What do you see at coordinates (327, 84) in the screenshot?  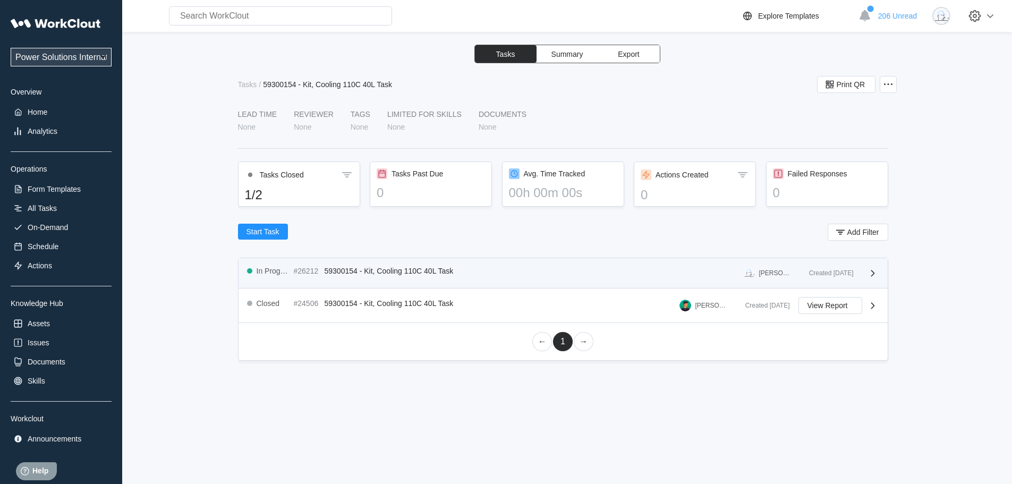 I see `div: 59300154 - Kit, Cooling 110C 40L Task` at bounding box center [327, 84].